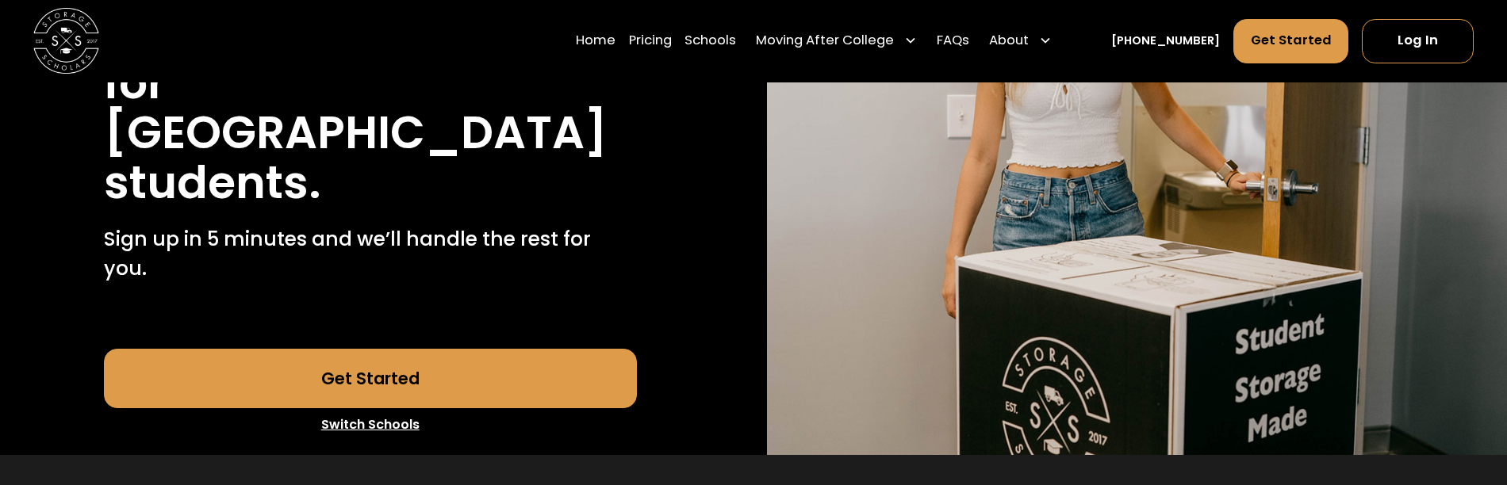 This screenshot has width=1507, height=485. Describe the element at coordinates (66, 40) in the screenshot. I see `img: Storage Scholars main logo` at that location.